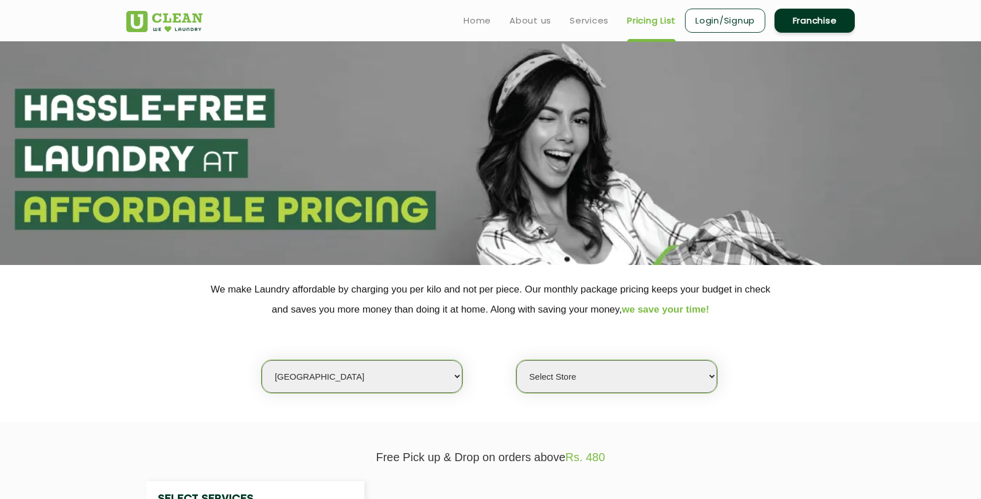 This screenshot has width=981, height=499. What do you see at coordinates (164, 21) in the screenshot?
I see `img: UClean Laundry and Dry Cleaning` at bounding box center [164, 21].